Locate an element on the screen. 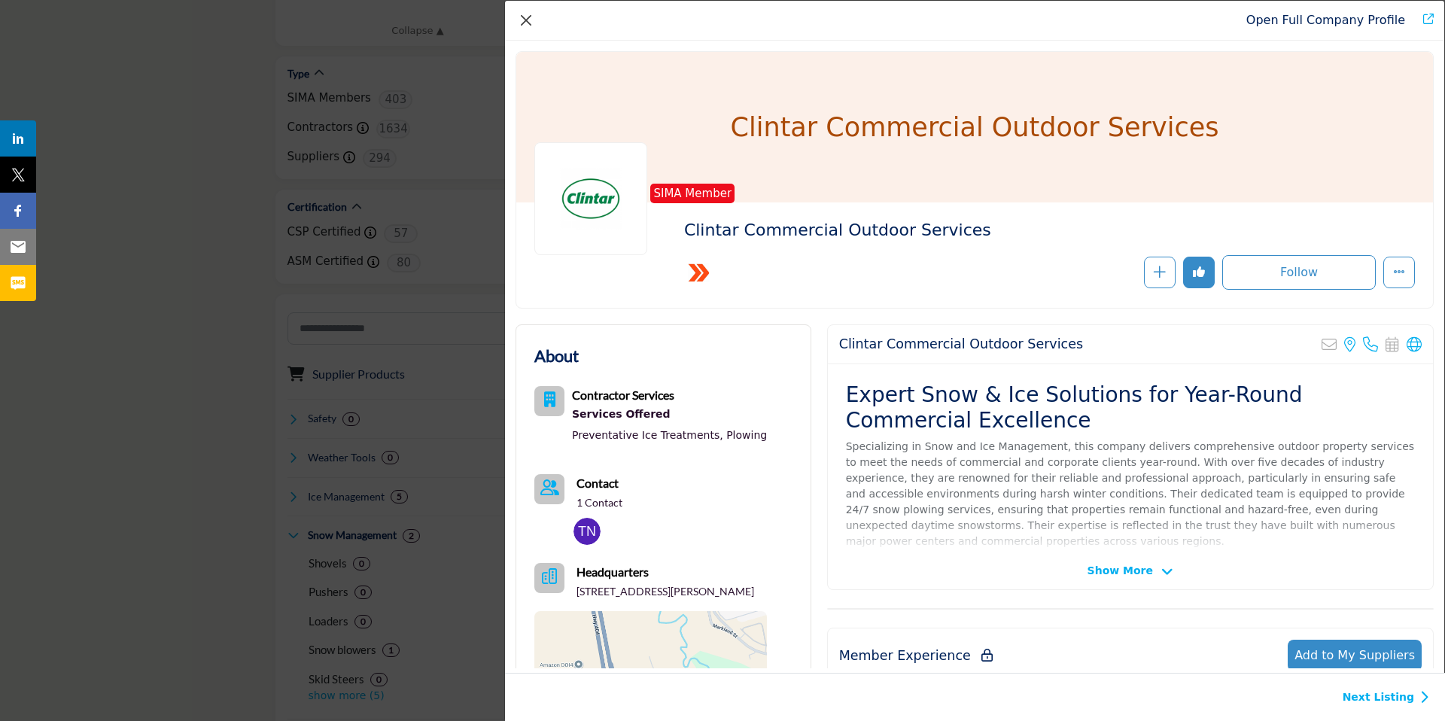 Image resolution: width=1445 pixels, height=721 pixels. a: Contact is located at coordinates (597, 483).